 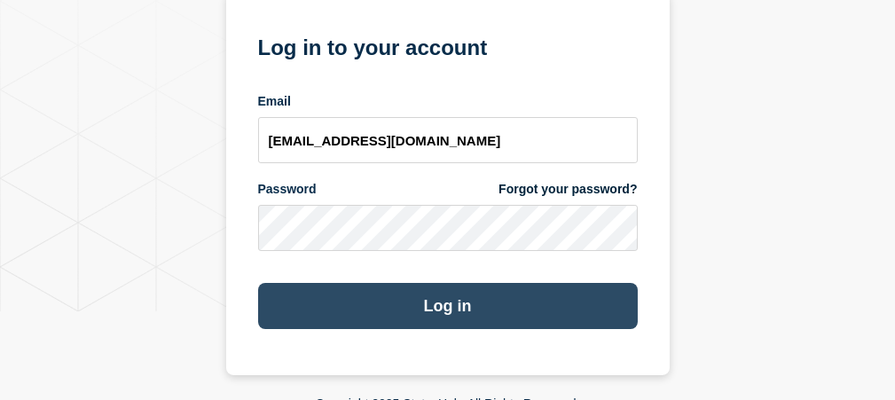 What do you see at coordinates (448, 45) in the screenshot?
I see `h1: Log in to your account` at bounding box center [448, 45].